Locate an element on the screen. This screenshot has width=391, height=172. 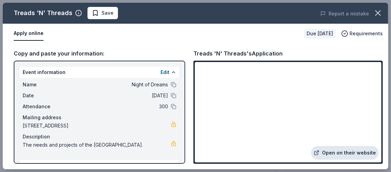
button: Requirements is located at coordinates (362, 34).